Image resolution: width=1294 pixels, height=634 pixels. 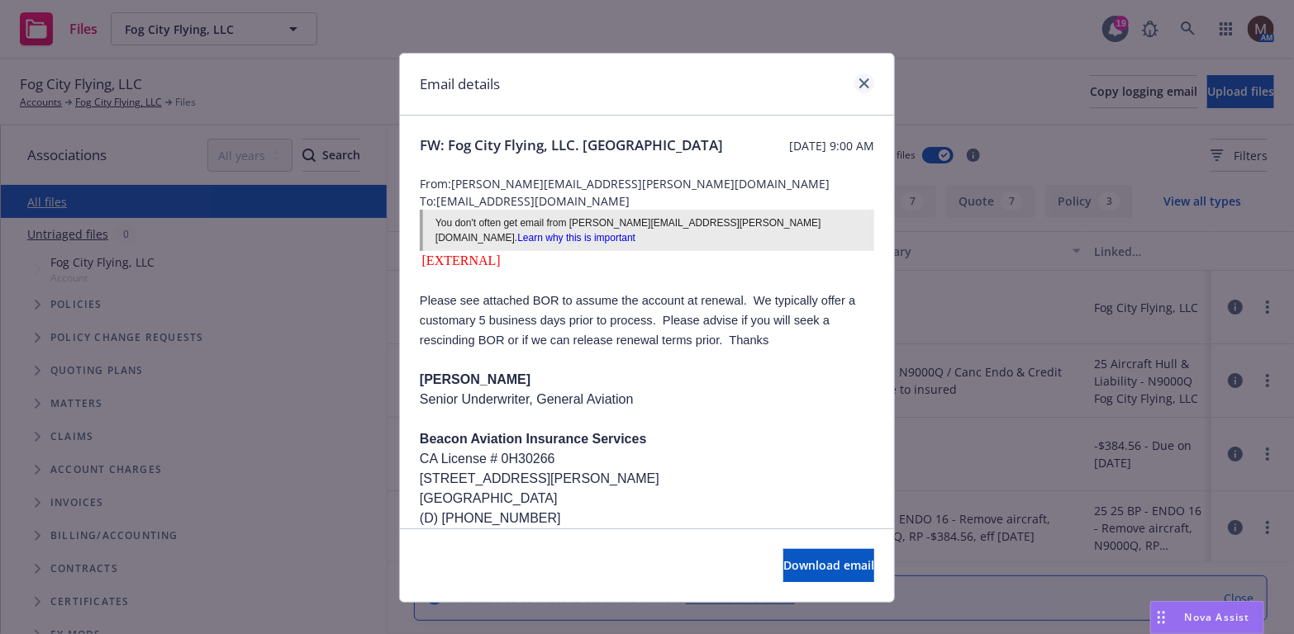 I want to click on a: close, so click(x=864, y=83).